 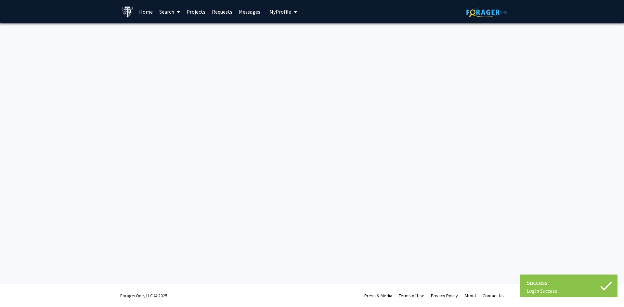 I want to click on a: Contact Us, so click(x=493, y=296).